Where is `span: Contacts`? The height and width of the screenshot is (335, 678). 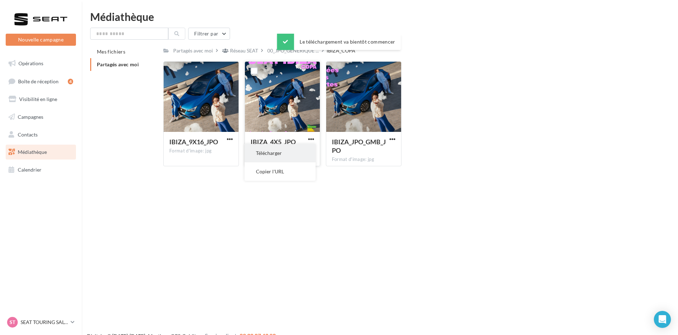 span: Contacts is located at coordinates (28, 134).